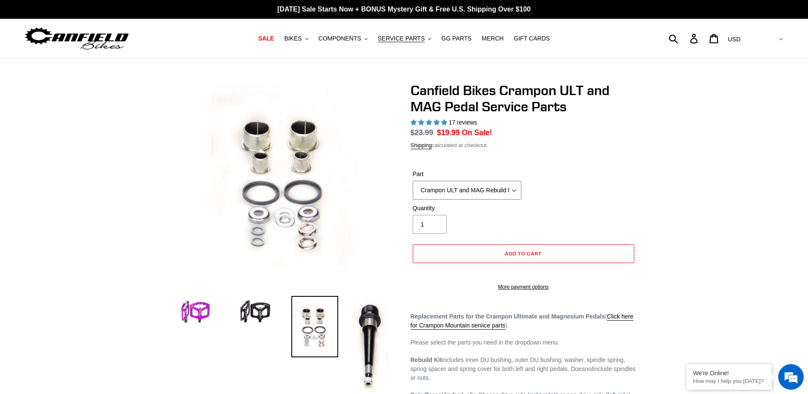  What do you see at coordinates (343, 38) in the screenshot?
I see `button: COMPONENTS` at bounding box center [343, 38].